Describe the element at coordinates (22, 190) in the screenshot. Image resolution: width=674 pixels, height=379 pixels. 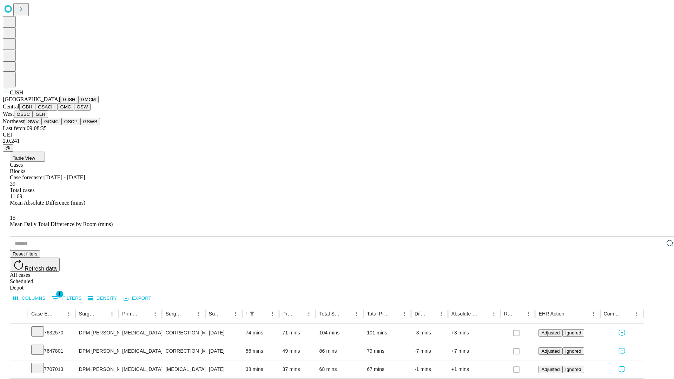
I see `span: Total cases` at that location.